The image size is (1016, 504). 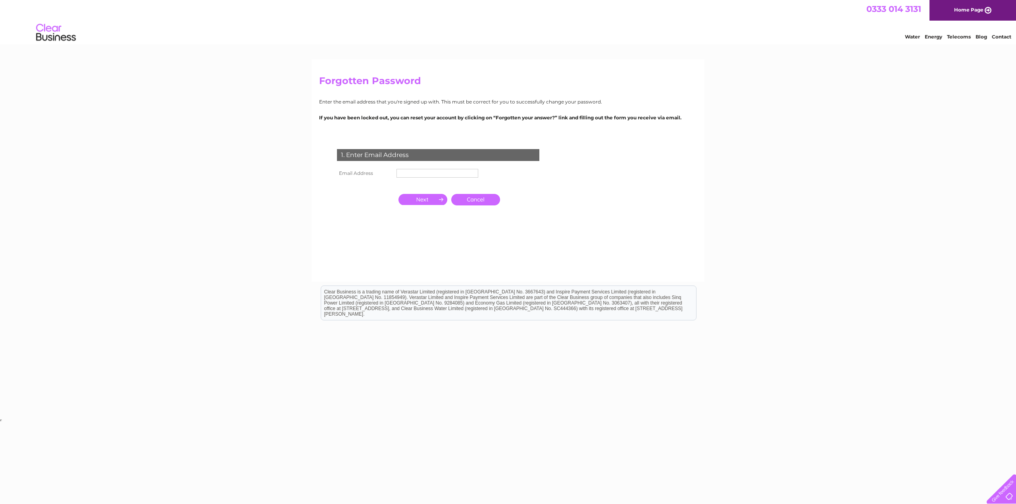 What do you see at coordinates (56, 33) in the screenshot?
I see `img: logo.png` at bounding box center [56, 33].